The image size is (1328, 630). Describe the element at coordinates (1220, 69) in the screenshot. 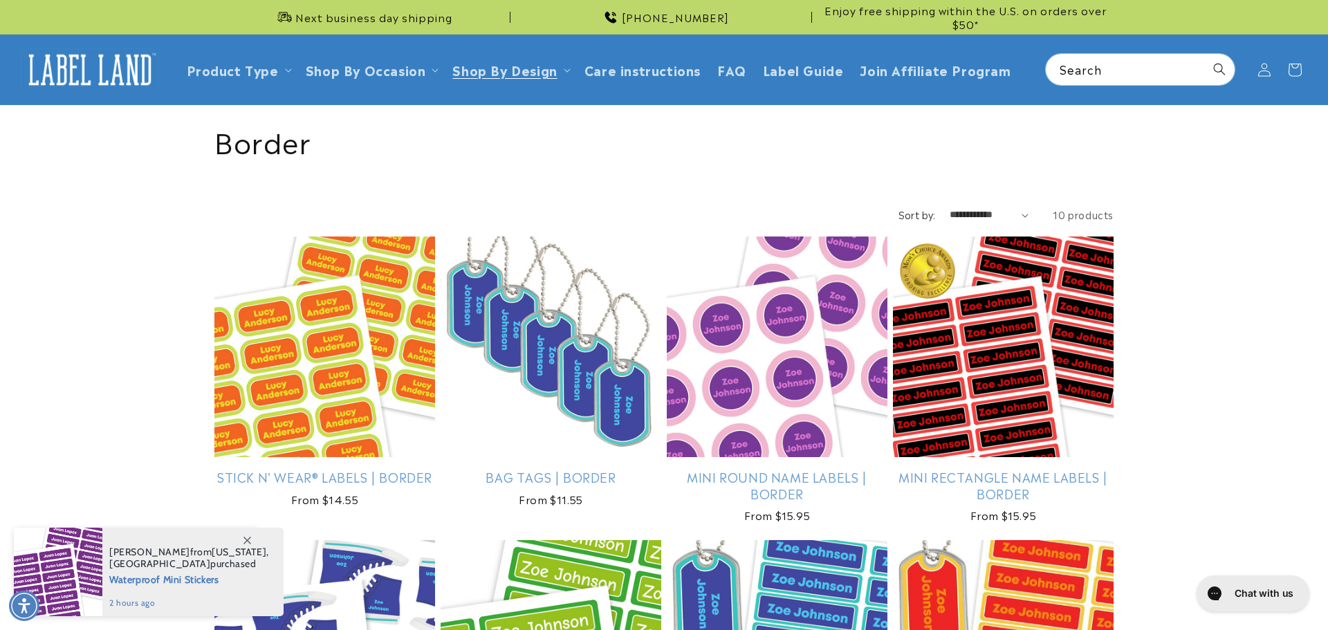

I see `button: Search` at that location.